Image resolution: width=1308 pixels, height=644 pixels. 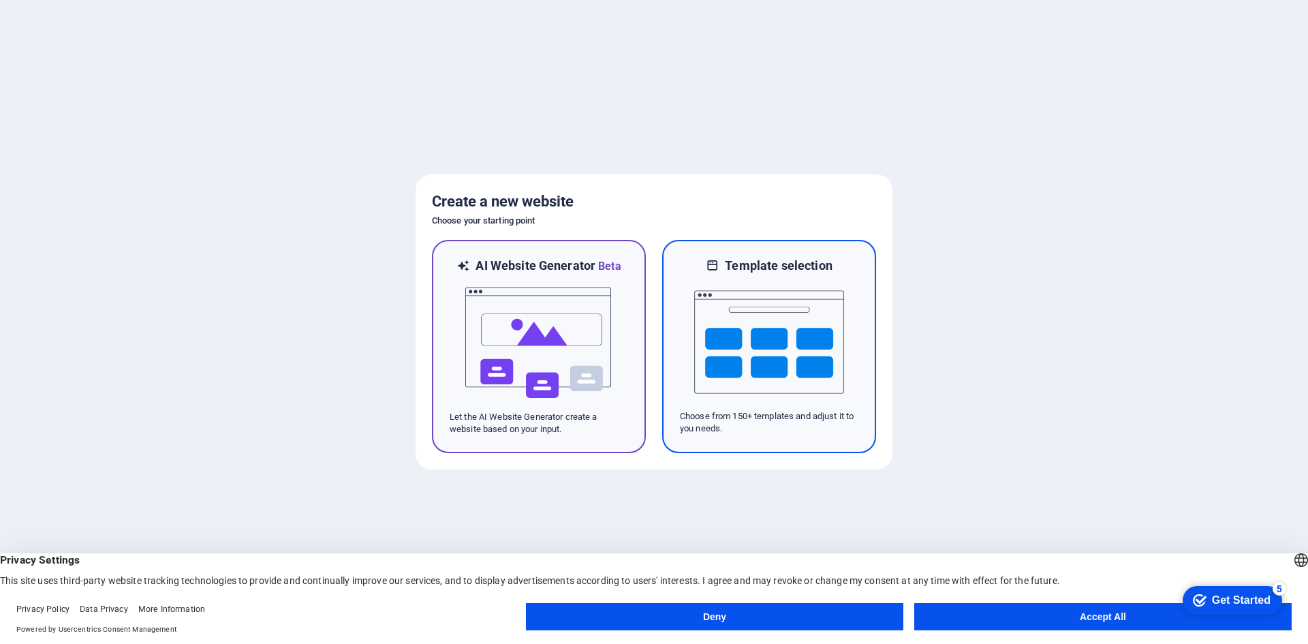 What do you see at coordinates (769, 346) in the screenshot?
I see `div: Template selectionChoose from 150+ templates and adjust it to you needs.` at bounding box center [769, 346].